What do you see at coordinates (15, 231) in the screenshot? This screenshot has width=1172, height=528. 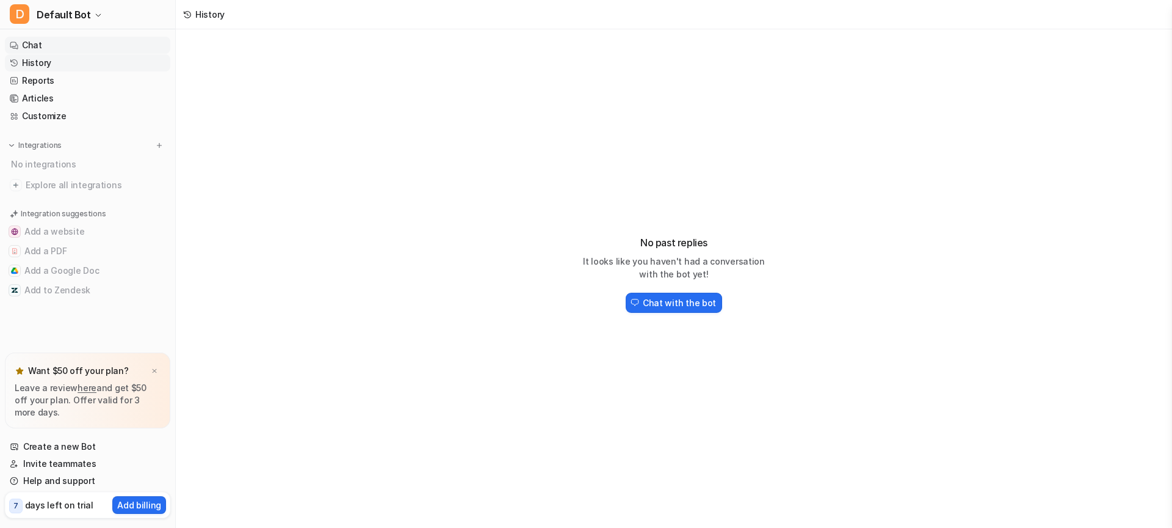 I see `img: Add a website` at bounding box center [15, 231].